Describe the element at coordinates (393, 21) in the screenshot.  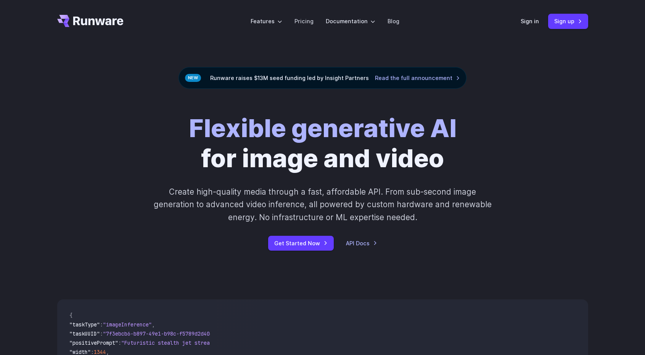
I see `a: Blog` at that location.